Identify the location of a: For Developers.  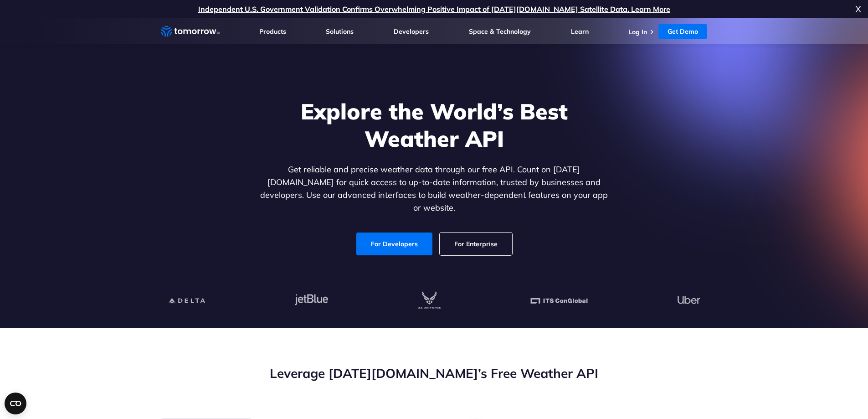
(394, 244).